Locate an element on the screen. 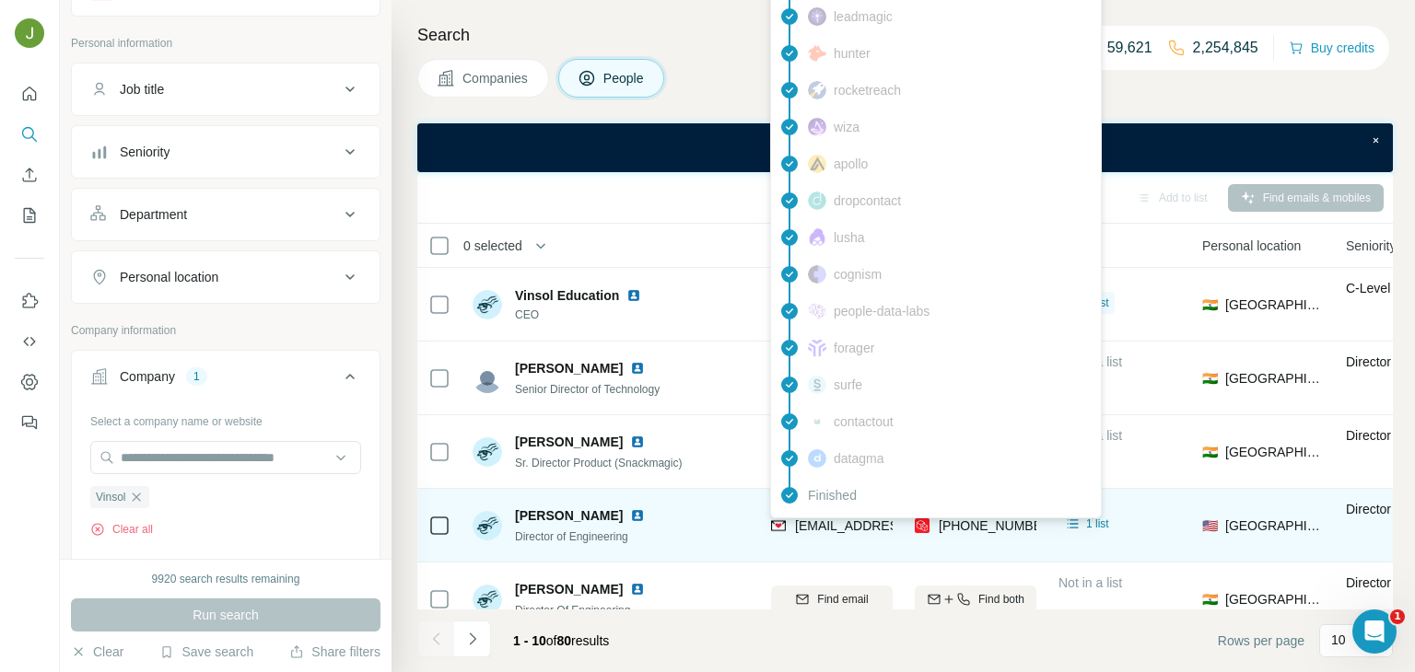 This screenshot has height=672, width=1415. button: Personal location is located at coordinates (226, 277).